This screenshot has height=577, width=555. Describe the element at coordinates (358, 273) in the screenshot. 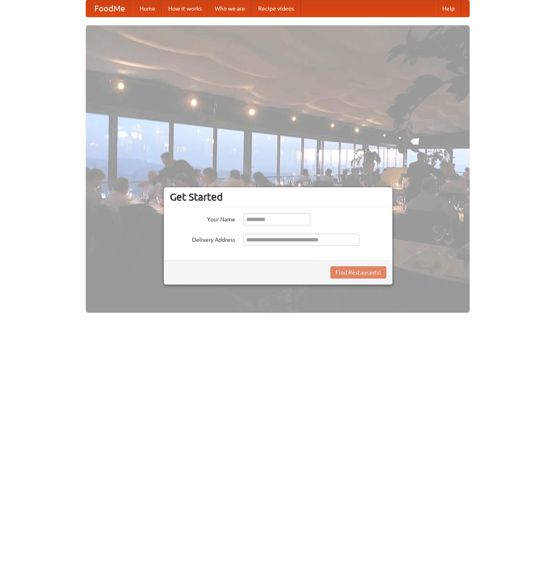

I see `button: Find Restaurants!` at that location.